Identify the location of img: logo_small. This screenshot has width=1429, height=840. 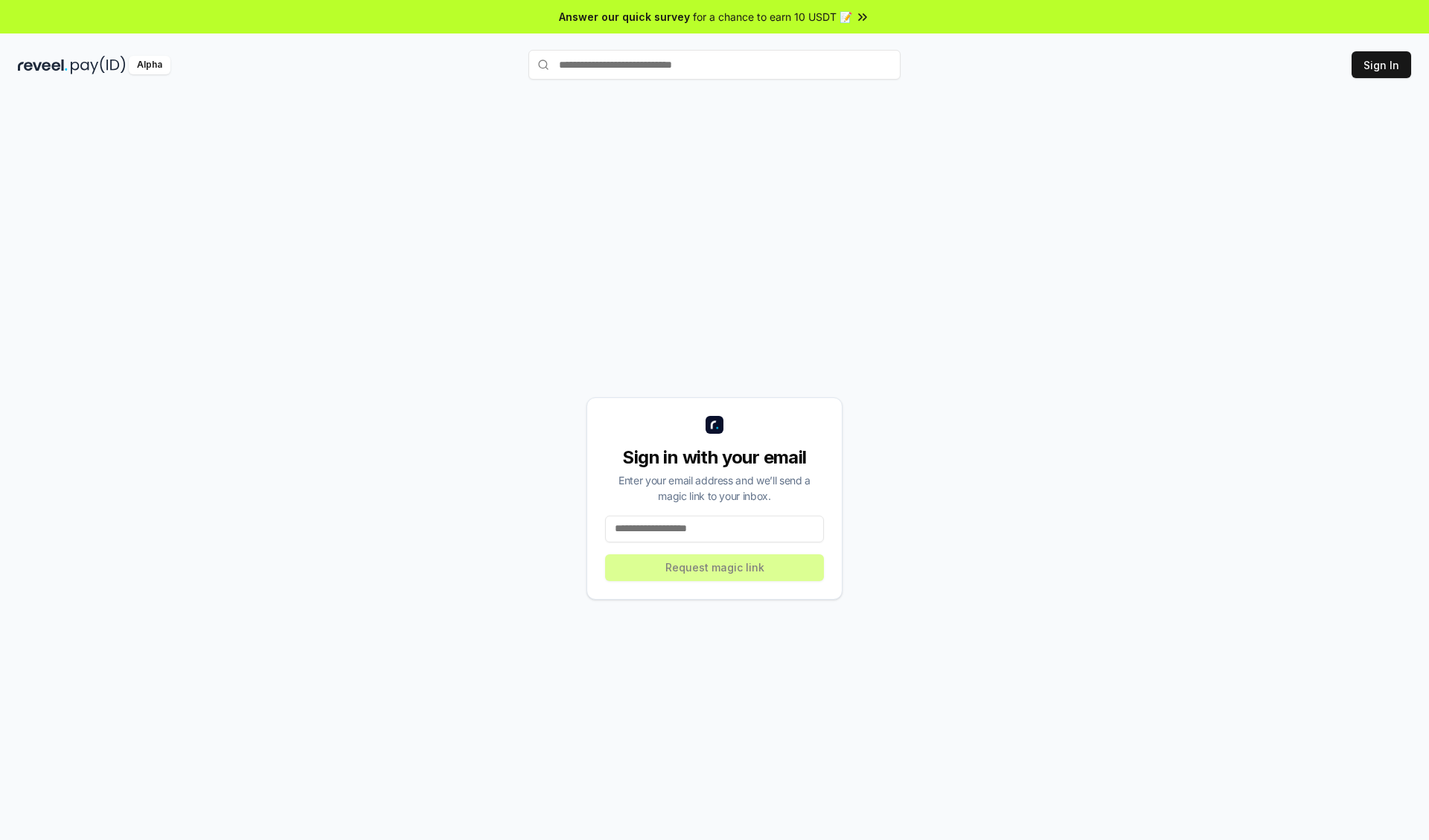
(714, 425).